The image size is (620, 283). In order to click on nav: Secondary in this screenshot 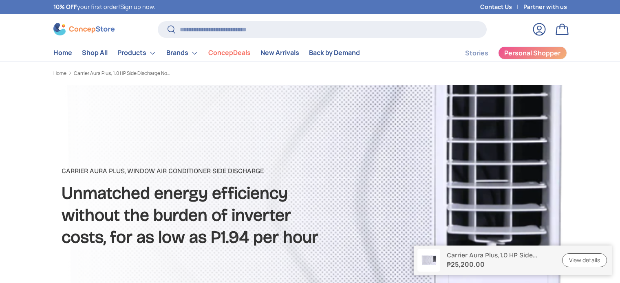, I will do `click(506, 53)`.